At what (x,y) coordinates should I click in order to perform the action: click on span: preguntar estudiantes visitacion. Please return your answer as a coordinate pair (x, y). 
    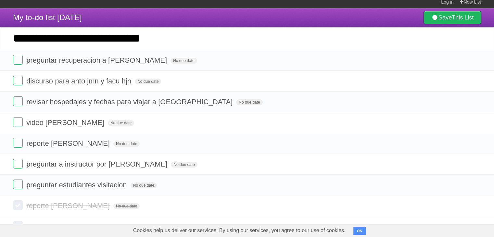
    Looking at the image, I should click on (77, 185).